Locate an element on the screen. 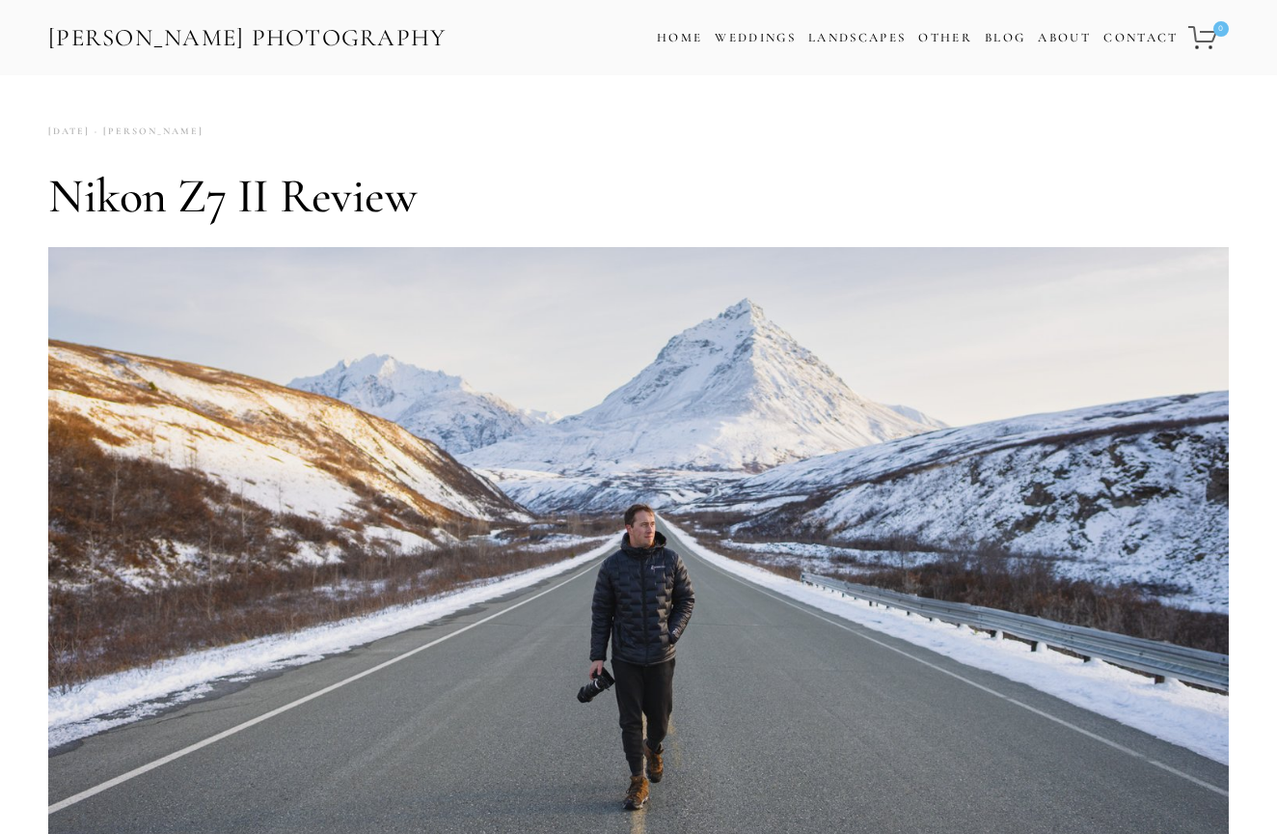 This screenshot has height=834, width=1277. a: Contact is located at coordinates (1140, 38).